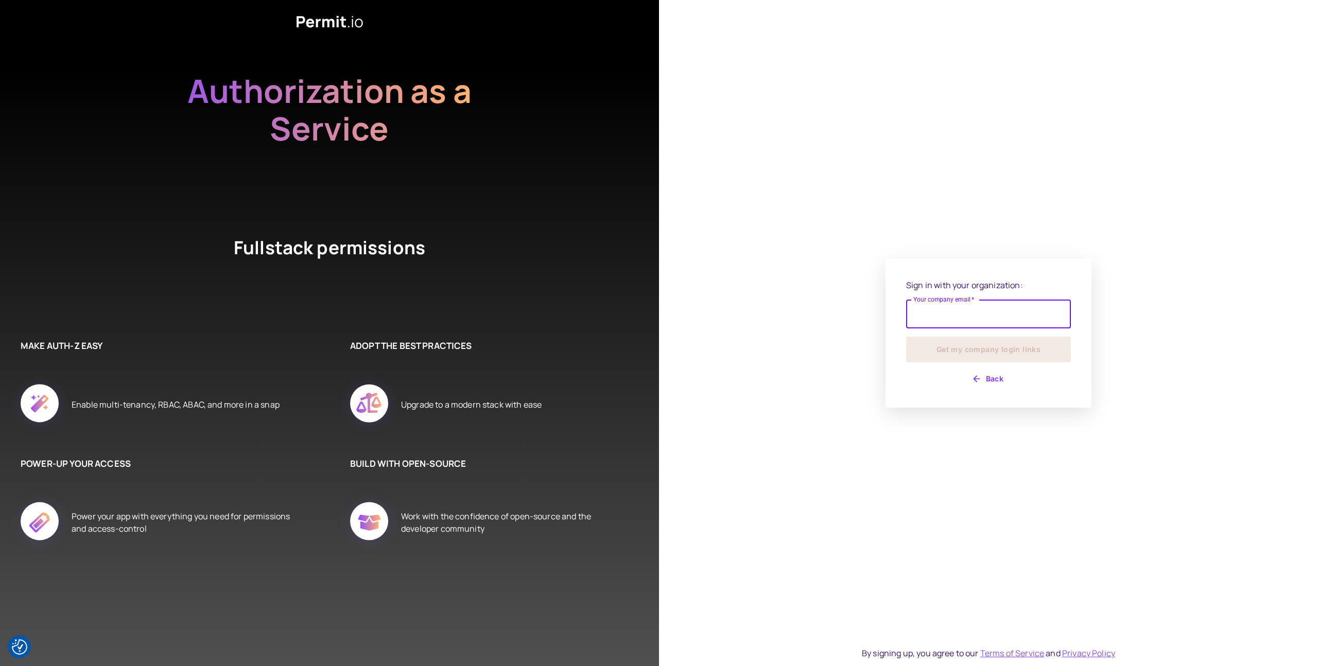 This screenshot has height=666, width=1318. Describe the element at coordinates (988, 285) in the screenshot. I see `p: Sign in with your organization:` at that location.